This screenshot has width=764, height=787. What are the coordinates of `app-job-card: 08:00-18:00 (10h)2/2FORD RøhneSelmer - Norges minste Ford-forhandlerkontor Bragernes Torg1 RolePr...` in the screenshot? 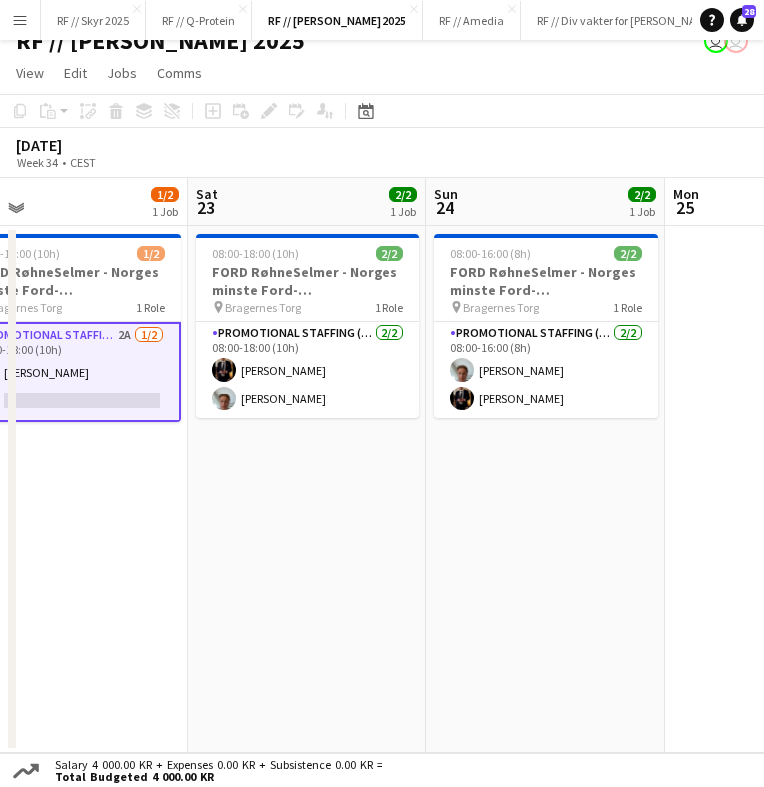 It's located at (308, 326).